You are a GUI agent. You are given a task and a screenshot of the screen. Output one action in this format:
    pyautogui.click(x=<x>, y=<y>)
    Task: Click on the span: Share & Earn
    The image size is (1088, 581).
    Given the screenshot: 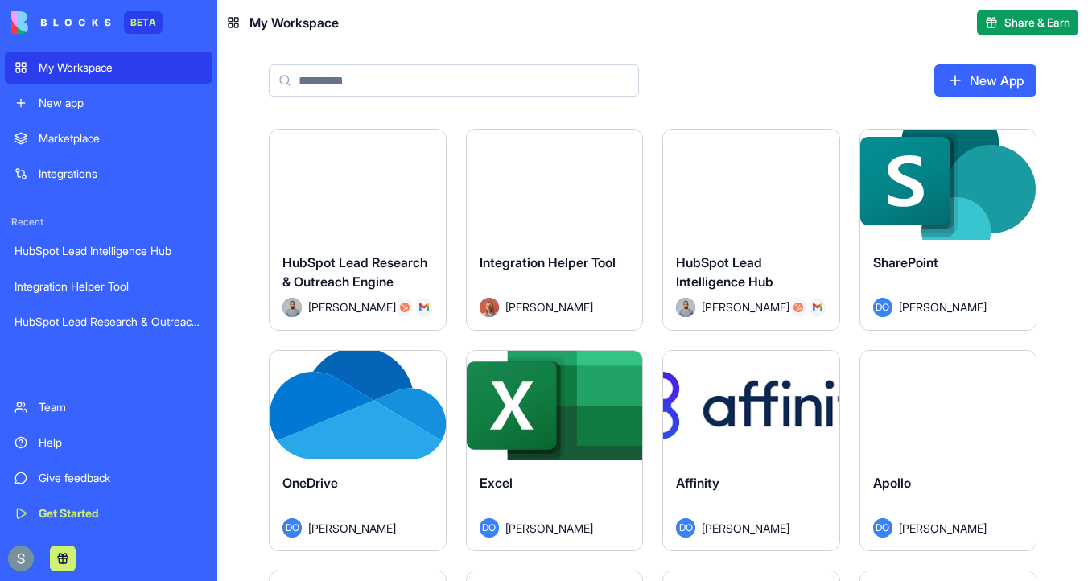 What is the action you would take?
    pyautogui.click(x=1037, y=23)
    